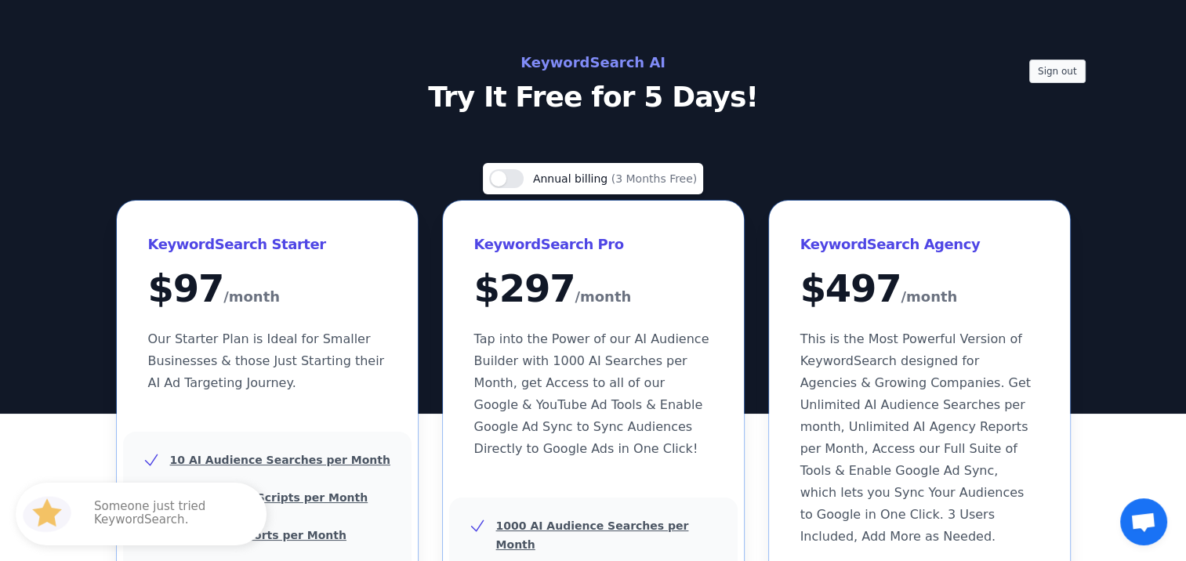 Image resolution: width=1186 pixels, height=561 pixels. I want to click on img: HubSpot, so click(47, 514).